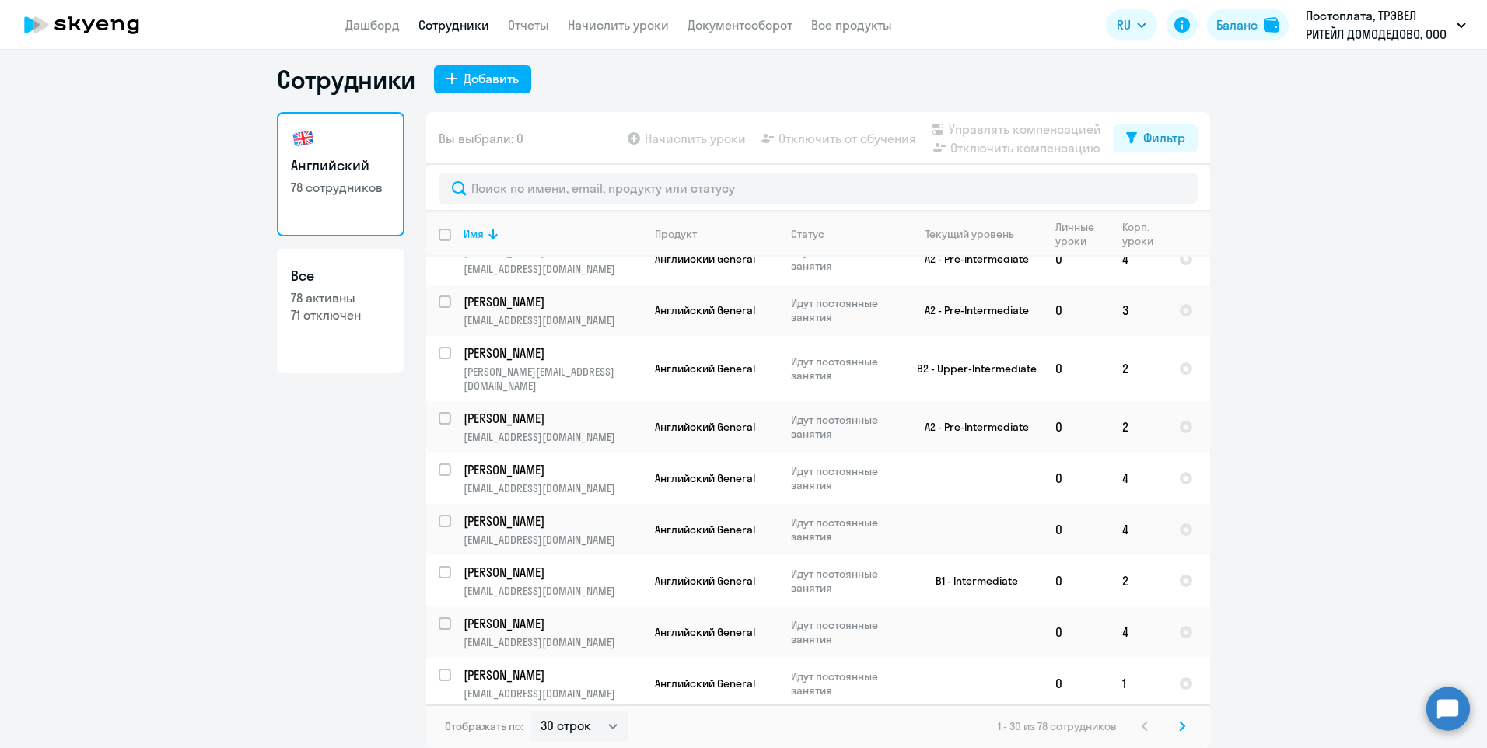  Describe the element at coordinates (739, 25) in the screenshot. I see `a: Документооборот` at that location.